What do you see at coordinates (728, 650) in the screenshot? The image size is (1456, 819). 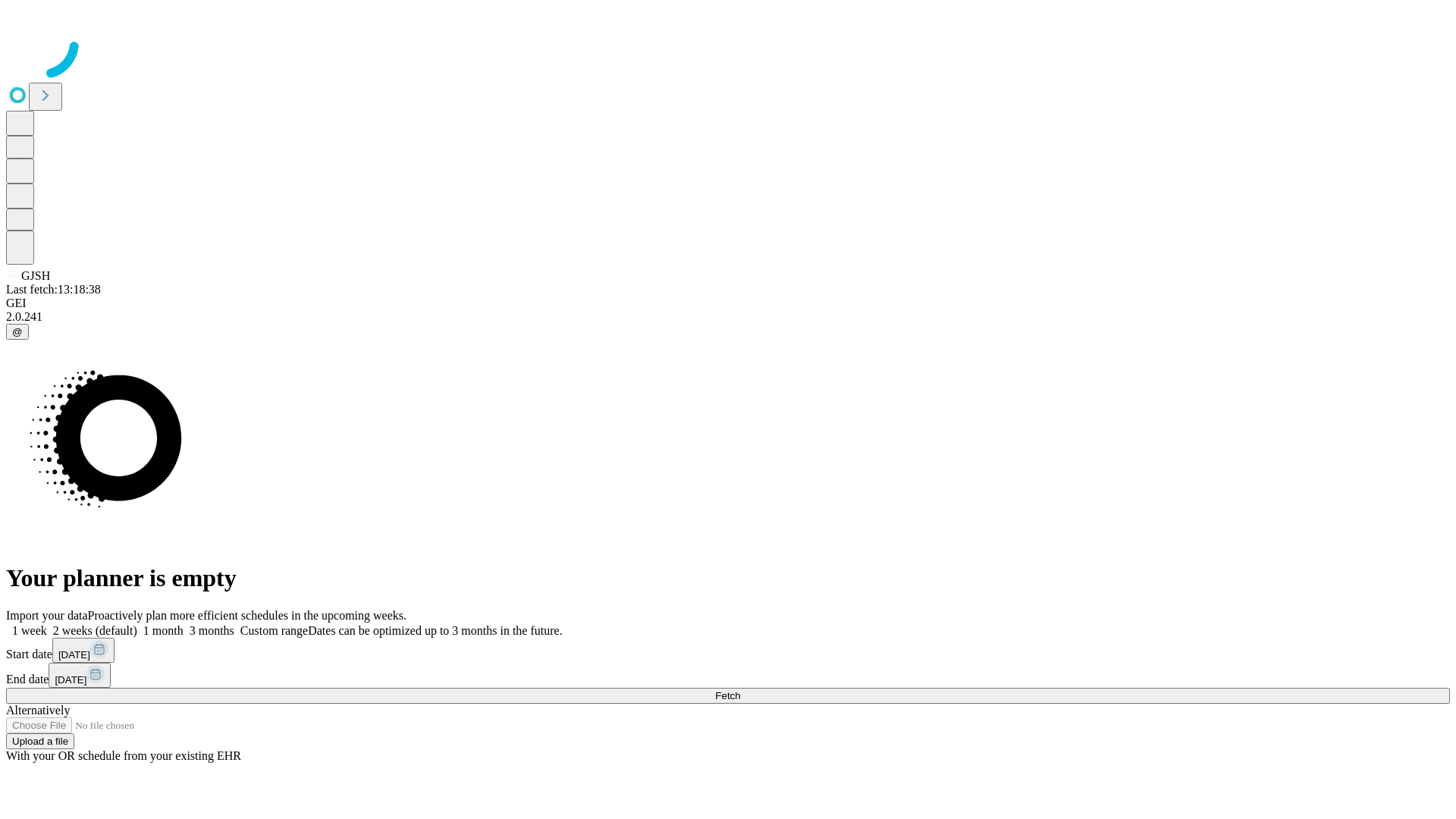 I see `div: Start date` at bounding box center [728, 650].